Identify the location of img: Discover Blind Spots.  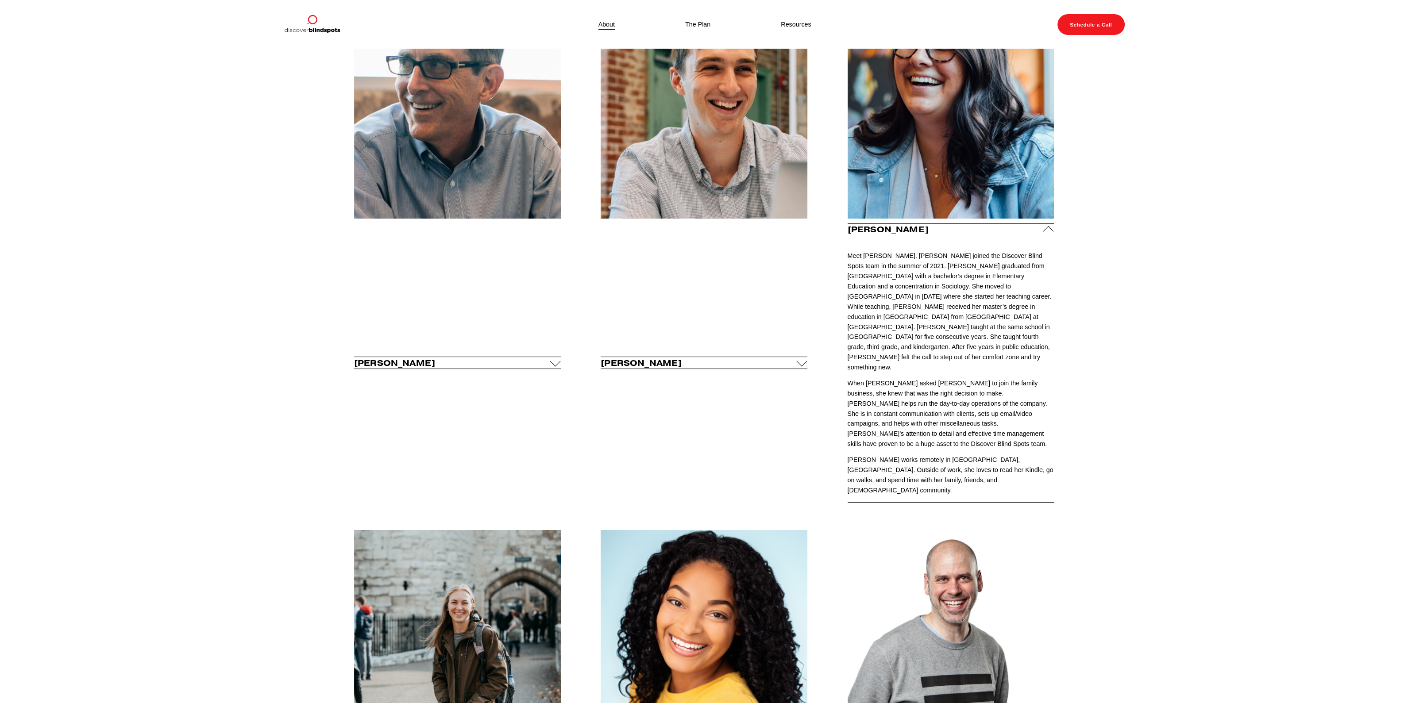
(312, 24).